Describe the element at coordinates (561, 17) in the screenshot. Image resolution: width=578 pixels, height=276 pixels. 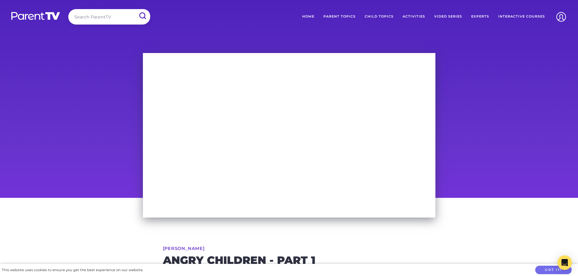
I see `img: Account` at that location.